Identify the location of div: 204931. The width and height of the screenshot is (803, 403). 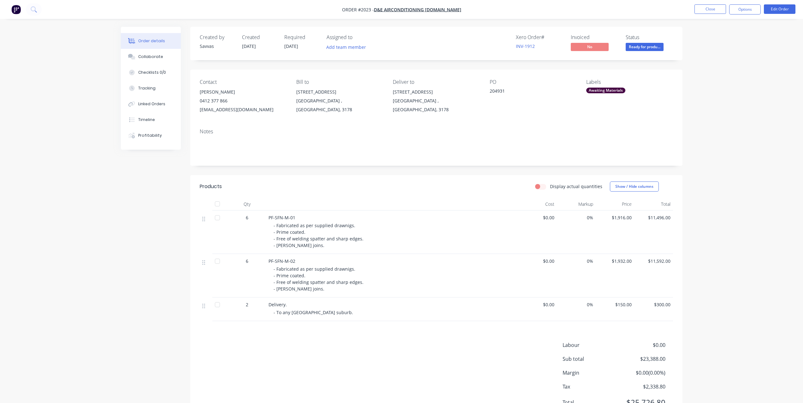
(529, 92).